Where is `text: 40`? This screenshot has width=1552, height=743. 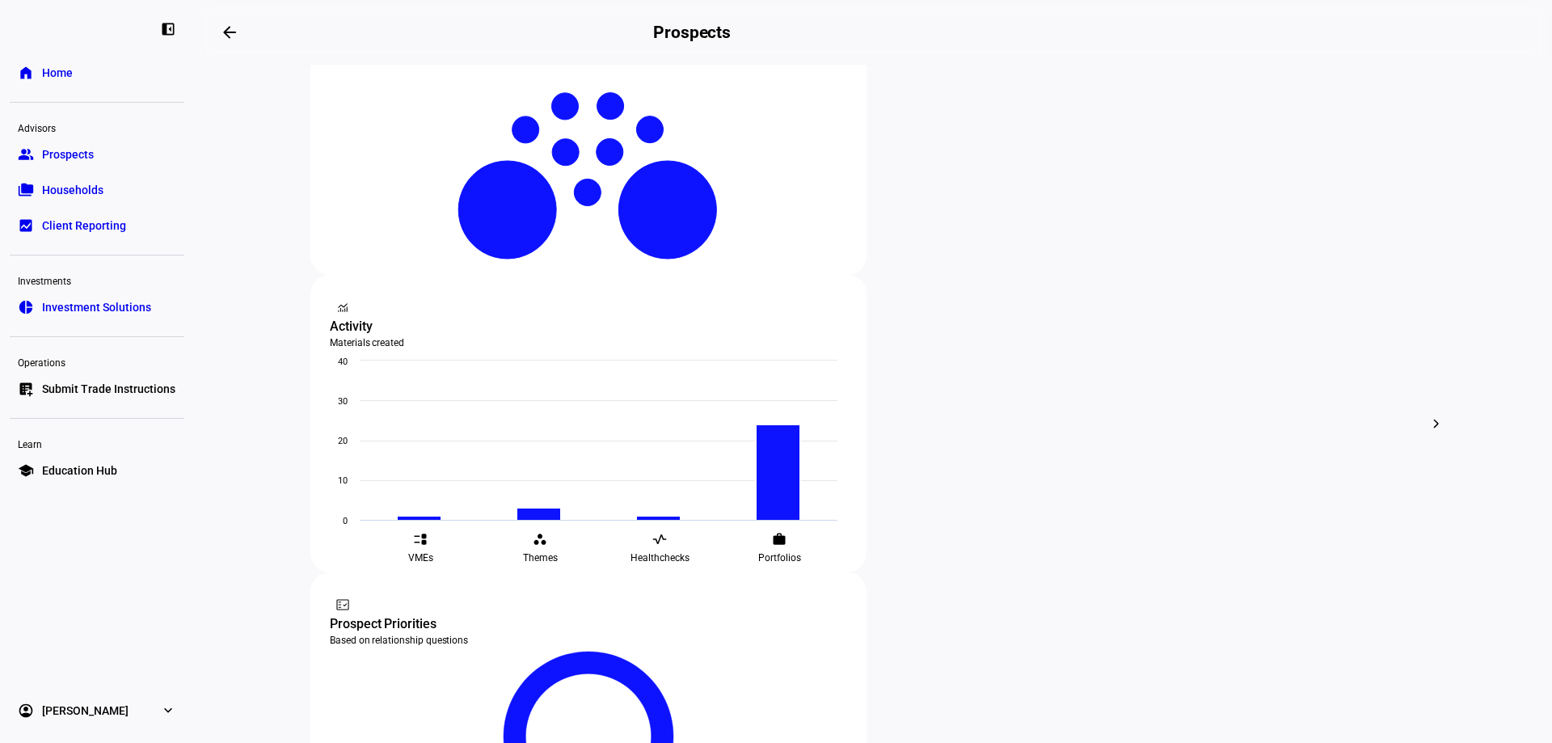 text: 40 is located at coordinates (343, 361).